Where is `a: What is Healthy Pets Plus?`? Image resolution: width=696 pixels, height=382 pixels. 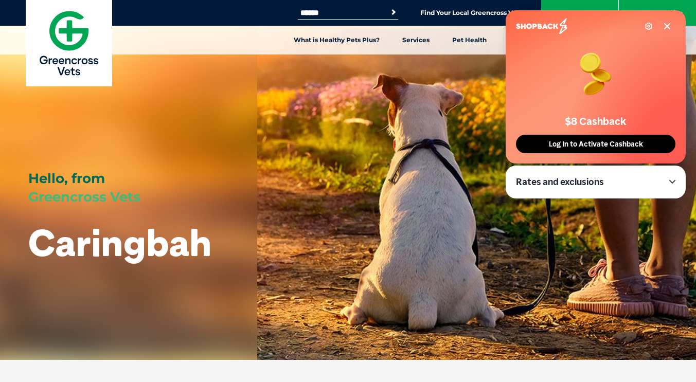 a: What is Healthy Pets Plus? is located at coordinates (336, 40).